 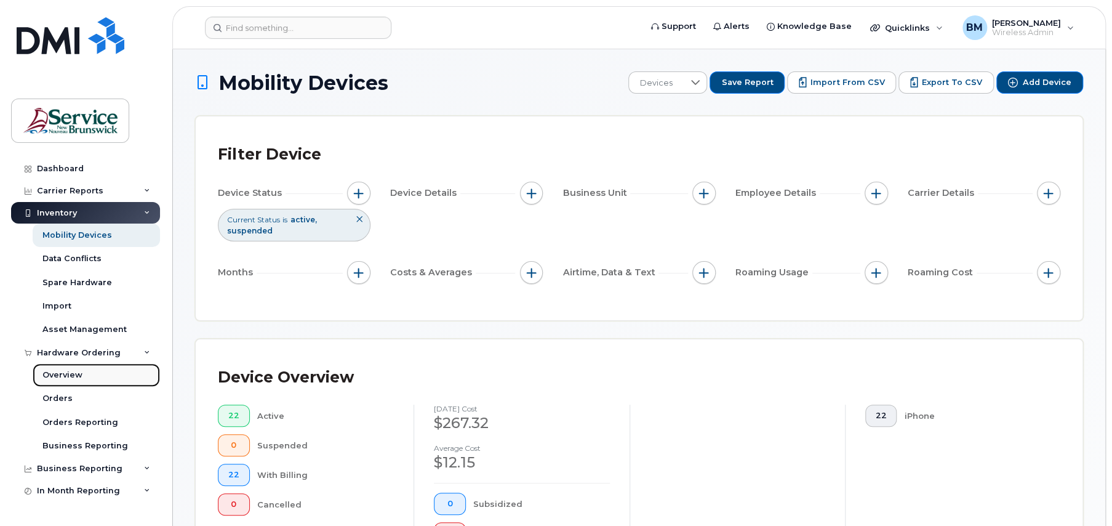 What do you see at coordinates (250, 230) in the screenshot?
I see `span: suspended` at bounding box center [250, 230].